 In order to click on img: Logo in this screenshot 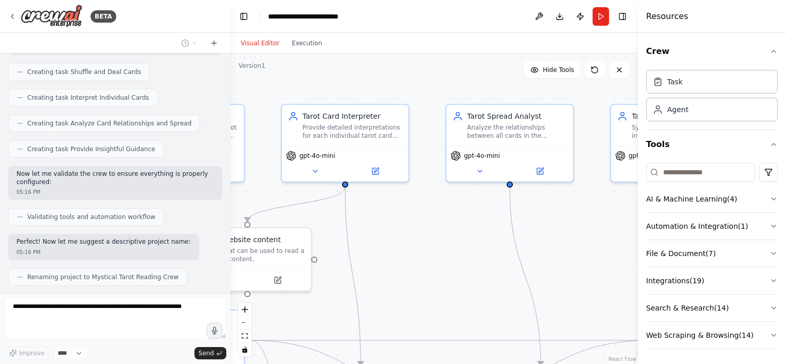, I will do `click(51, 16)`.